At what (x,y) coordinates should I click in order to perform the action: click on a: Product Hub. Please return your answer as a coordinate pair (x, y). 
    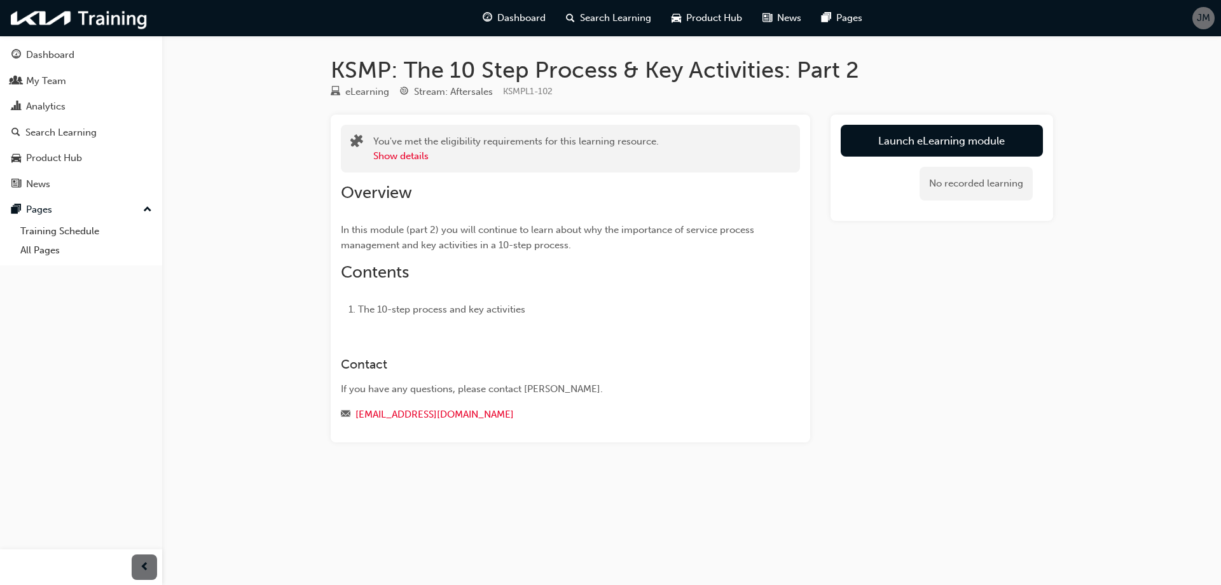
    Looking at the image, I should click on (81, 158).